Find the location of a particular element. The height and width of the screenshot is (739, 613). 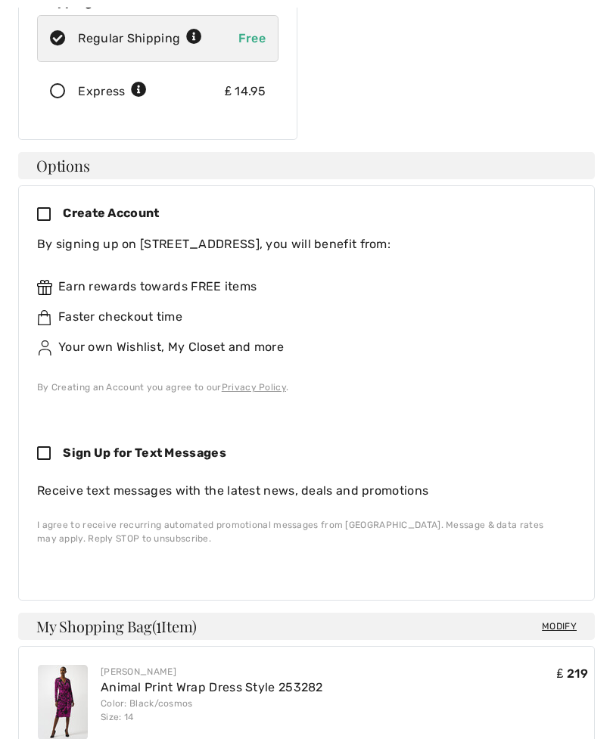

img: faster.svg is located at coordinates (45, 319).